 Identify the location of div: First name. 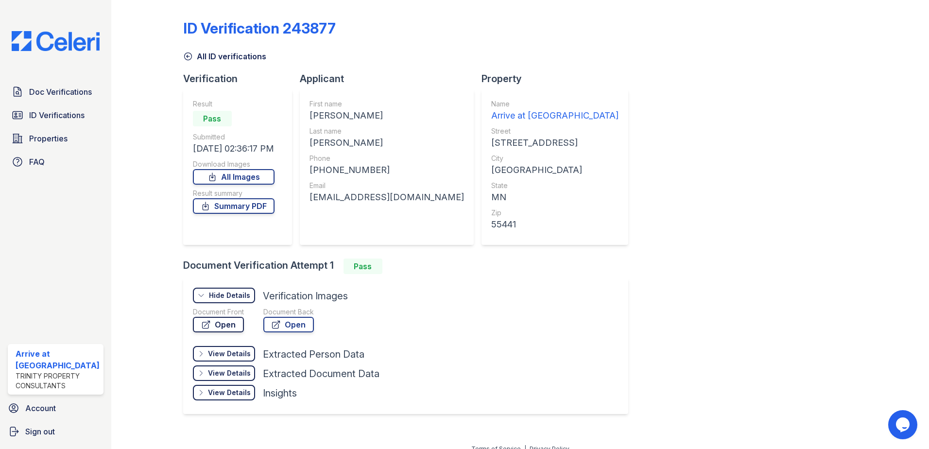
(387, 104).